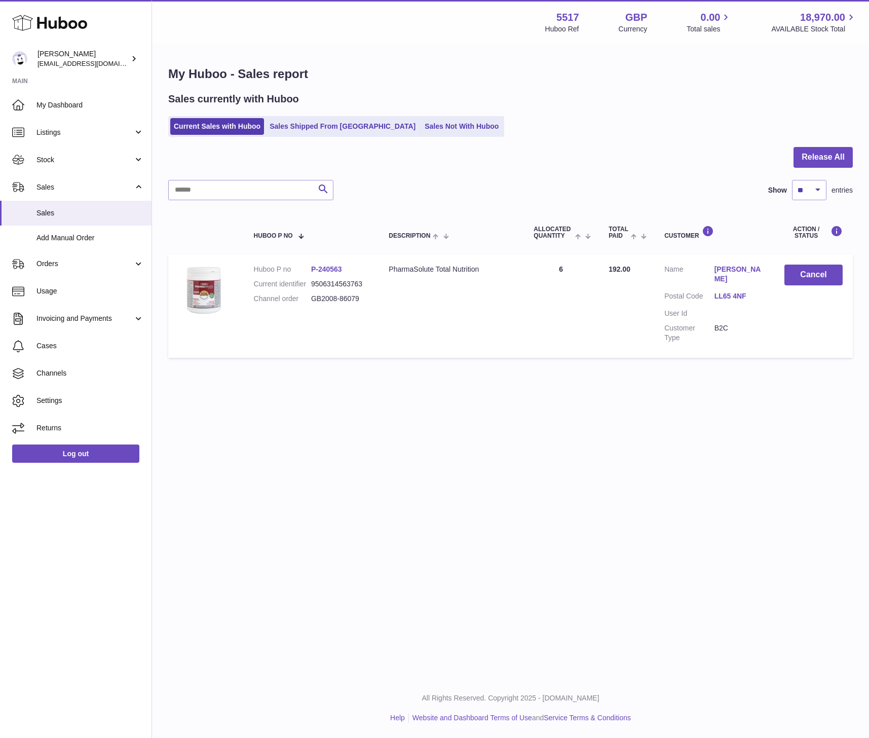 The image size is (869, 738). I want to click on span: Stock, so click(85, 160).